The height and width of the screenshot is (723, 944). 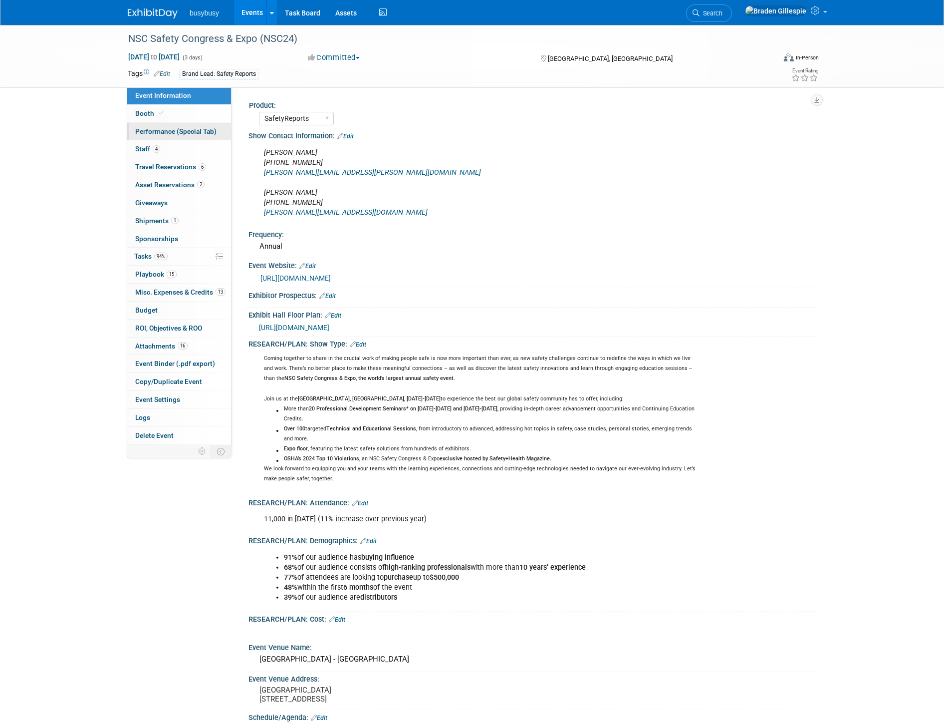 What do you see at coordinates (179, 221) in the screenshot?
I see `a: Shipments1` at bounding box center [179, 221].